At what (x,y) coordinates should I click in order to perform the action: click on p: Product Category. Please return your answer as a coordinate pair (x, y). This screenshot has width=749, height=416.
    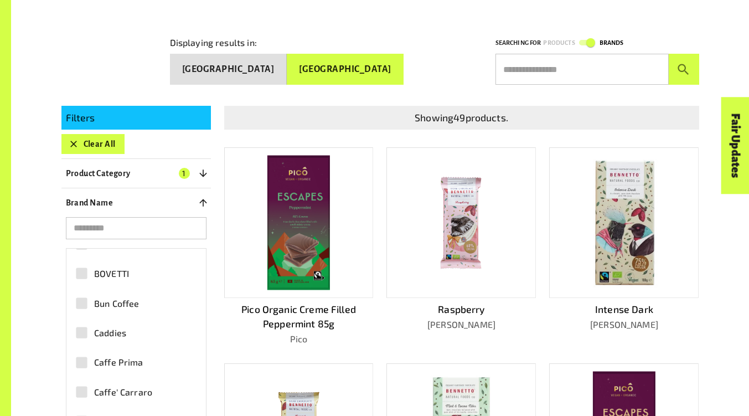
    Looking at the image, I should click on (98, 173).